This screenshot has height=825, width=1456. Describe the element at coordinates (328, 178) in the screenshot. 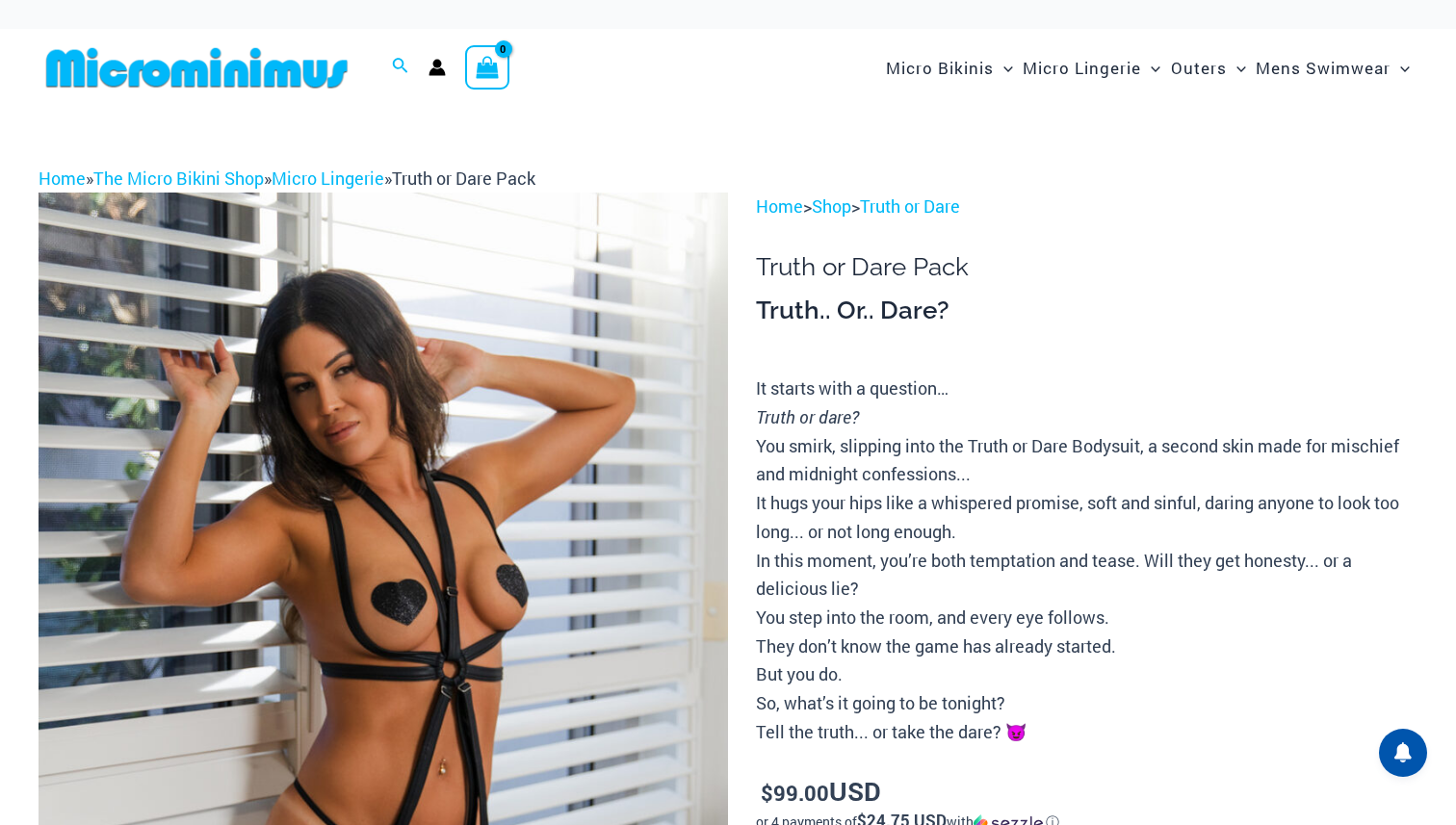

I see `a: Micro Lingerie` at that location.